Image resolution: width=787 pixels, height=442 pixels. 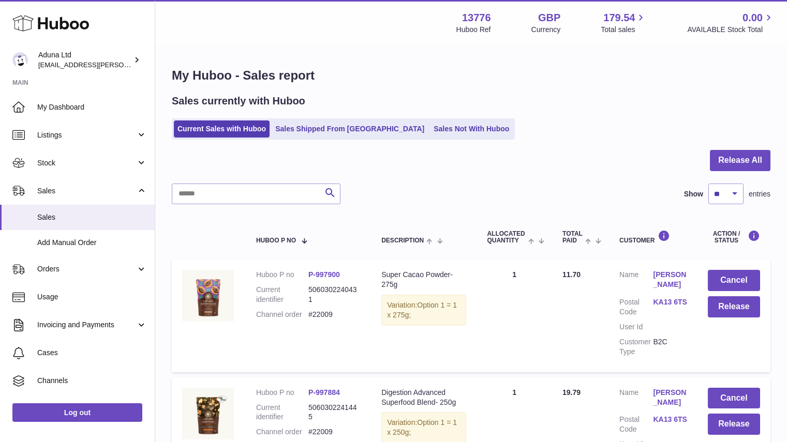 What do you see at coordinates (334, 295) in the screenshot?
I see `dd: 5060302240431` at bounding box center [334, 295].